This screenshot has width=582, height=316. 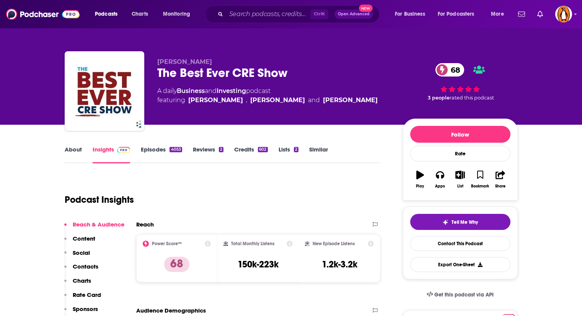 What do you see at coordinates (85, 309) in the screenshot?
I see `p: Sponsors` at bounding box center [85, 309].